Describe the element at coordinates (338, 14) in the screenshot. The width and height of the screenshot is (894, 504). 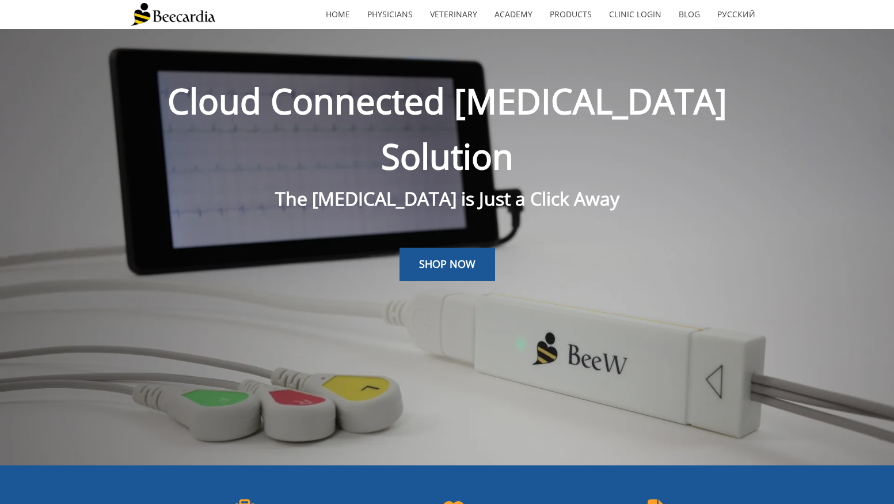
I see `a: home` at that location.